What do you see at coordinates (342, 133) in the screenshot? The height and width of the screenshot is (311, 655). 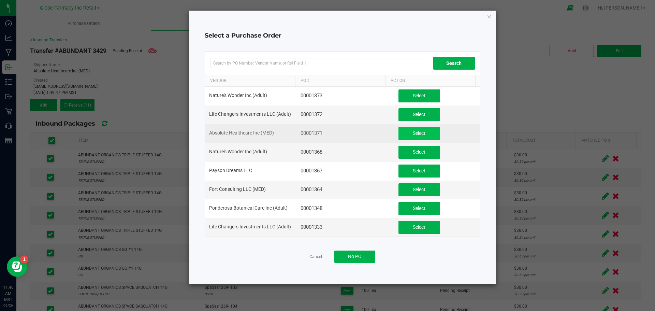 I see `div: 00001371` at bounding box center [342, 133].